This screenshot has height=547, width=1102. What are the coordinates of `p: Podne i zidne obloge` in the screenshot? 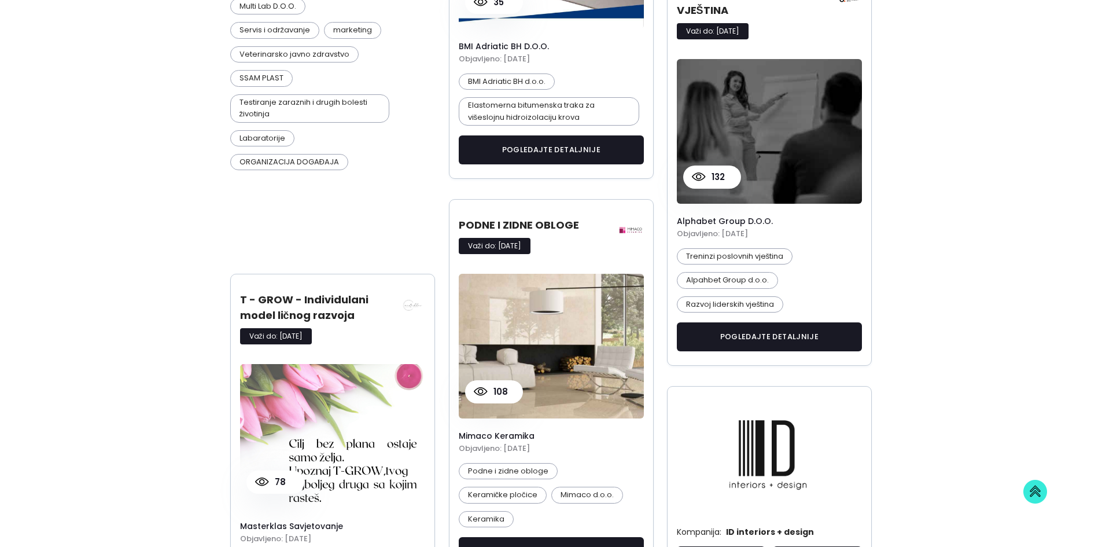 It's located at (508, 471).